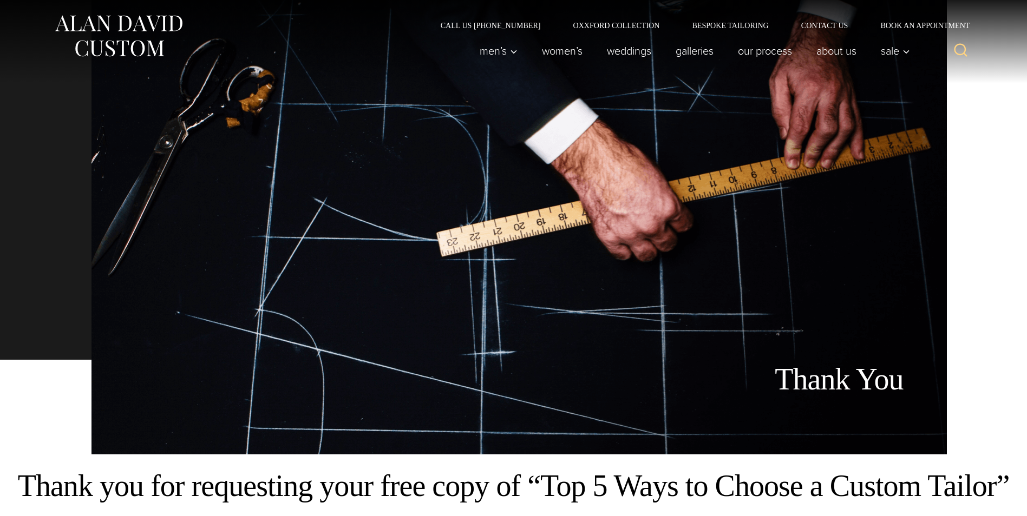 This screenshot has height=516, width=1027. What do you see at coordinates (562, 51) in the screenshot?
I see `a: Women’s` at bounding box center [562, 51].